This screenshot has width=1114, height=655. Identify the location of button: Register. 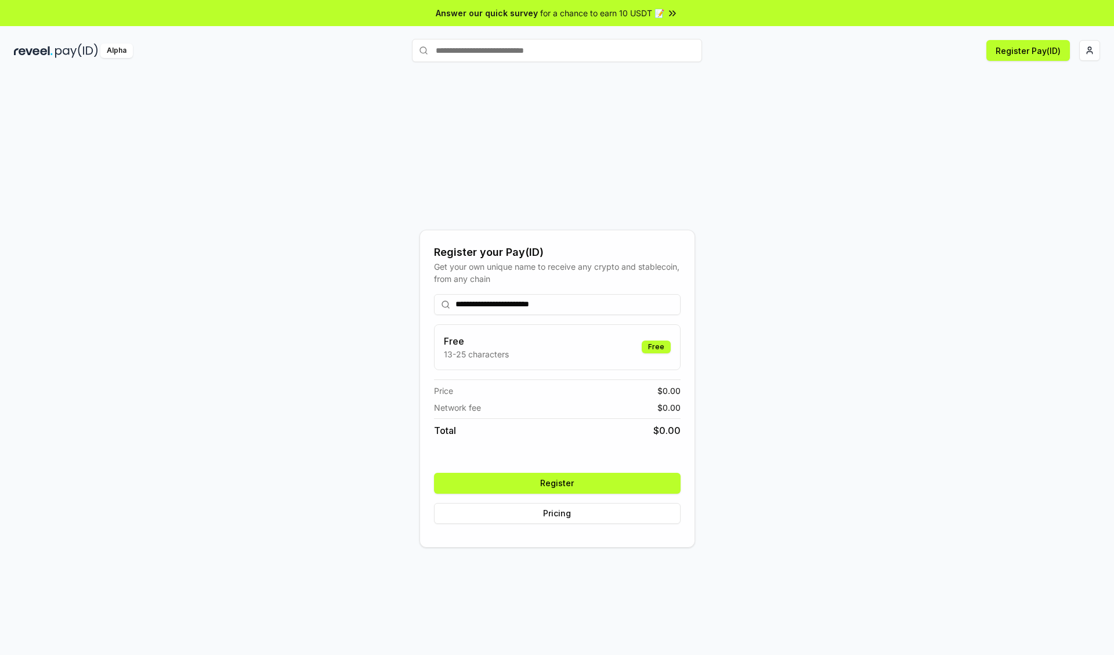
(557, 484).